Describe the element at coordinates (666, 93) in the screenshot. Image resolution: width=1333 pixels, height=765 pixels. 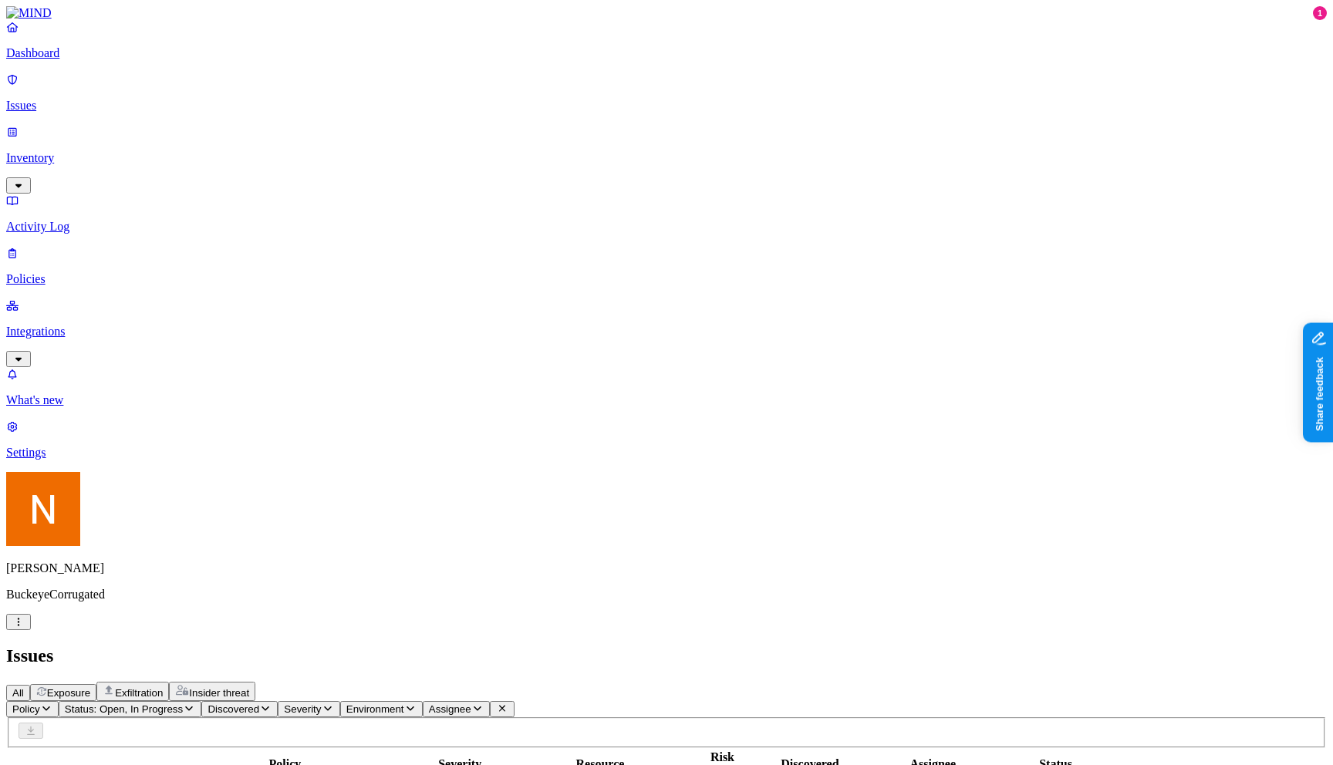
I see `a: Issues` at that location.